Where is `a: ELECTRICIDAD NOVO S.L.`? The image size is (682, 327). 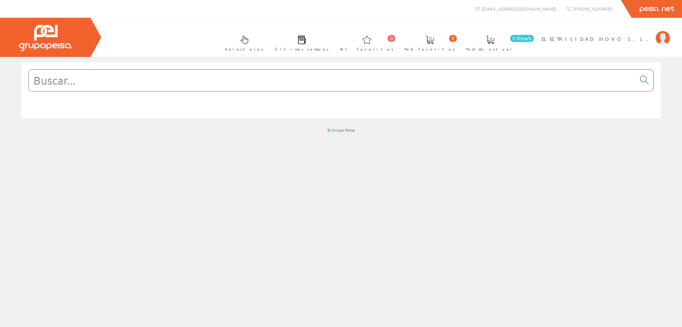 a: ELECTRICIDAD NOVO S.L. is located at coordinates (606, 33).